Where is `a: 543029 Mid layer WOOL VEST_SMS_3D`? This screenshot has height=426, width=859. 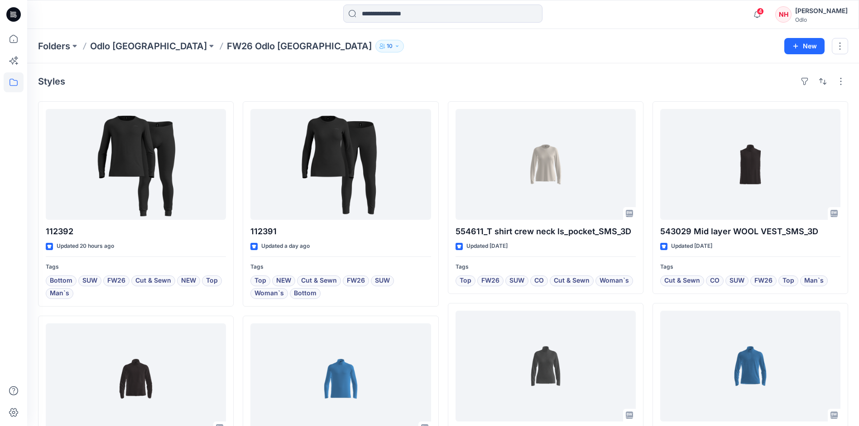 a: 543029 Mid layer WOOL VEST_SMS_3D is located at coordinates (750, 164).